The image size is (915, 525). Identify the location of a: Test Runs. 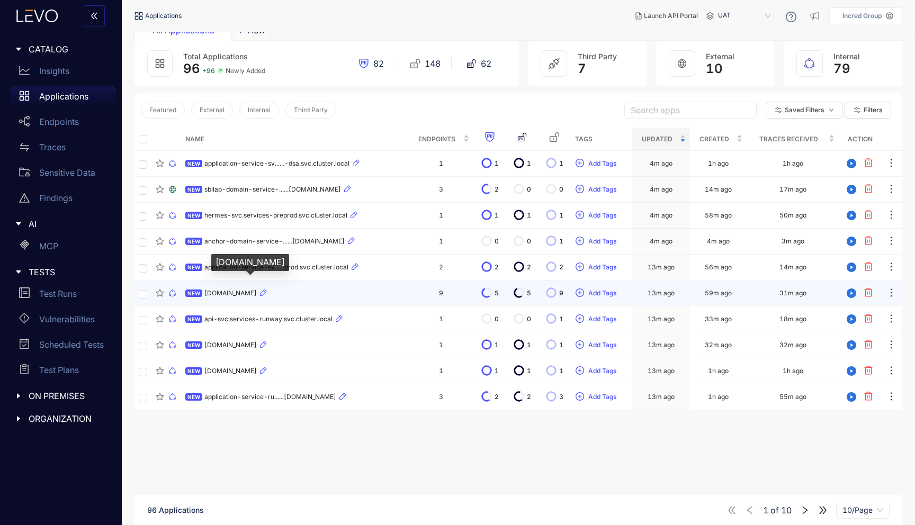
(63, 296).